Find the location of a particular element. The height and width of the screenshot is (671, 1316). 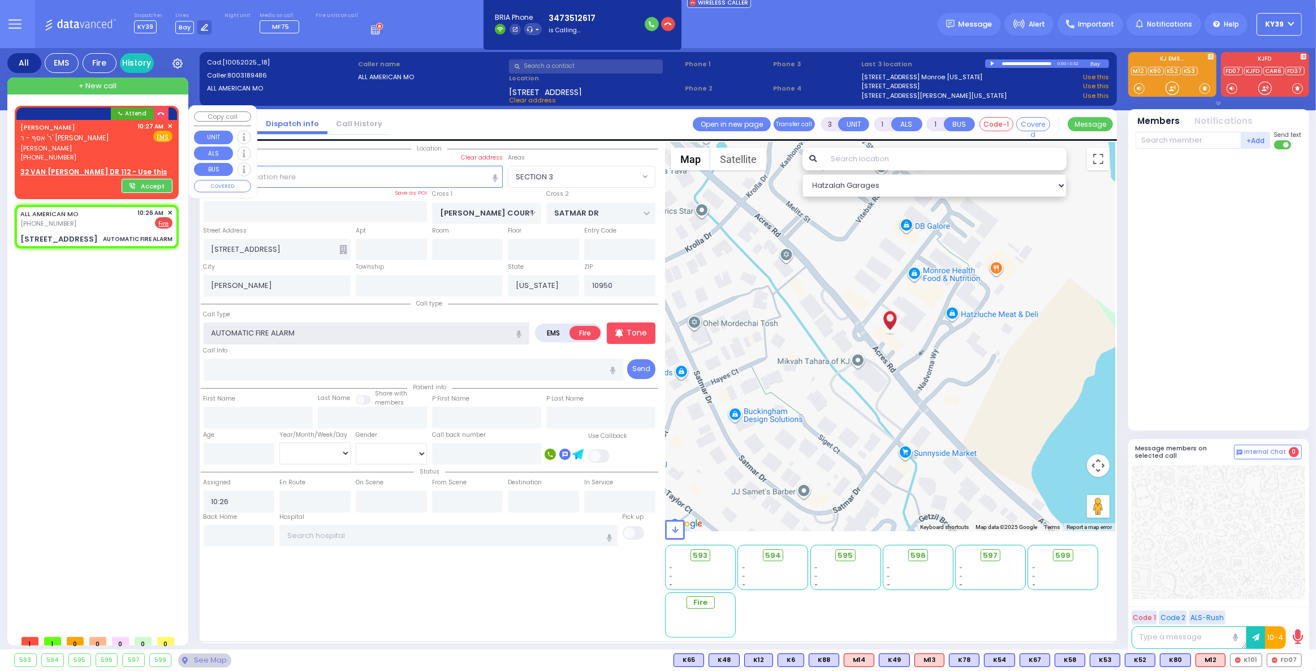

div: K78 is located at coordinates (964, 660).